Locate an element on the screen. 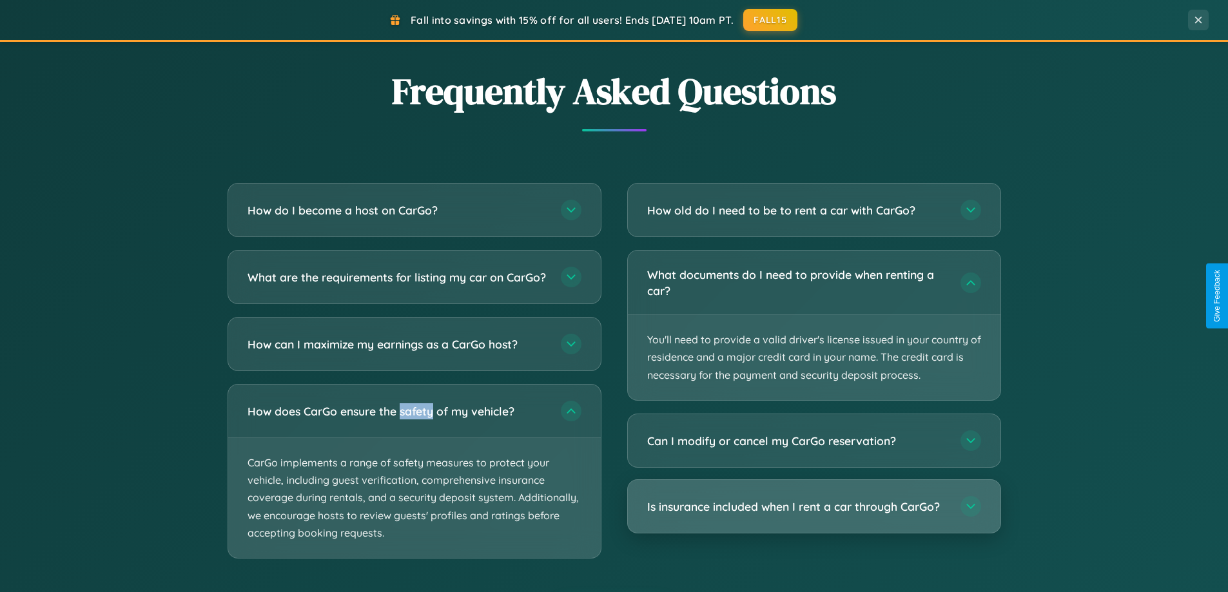  h3: How do I become a host on CarGo? is located at coordinates (398, 210).